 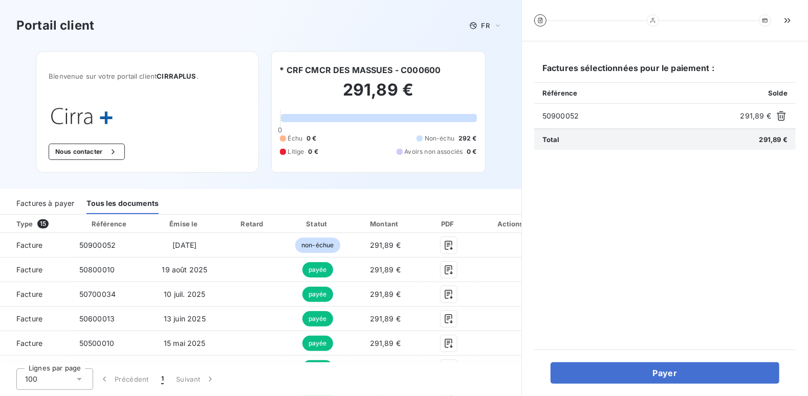 I want to click on span: 50600013, so click(x=97, y=319).